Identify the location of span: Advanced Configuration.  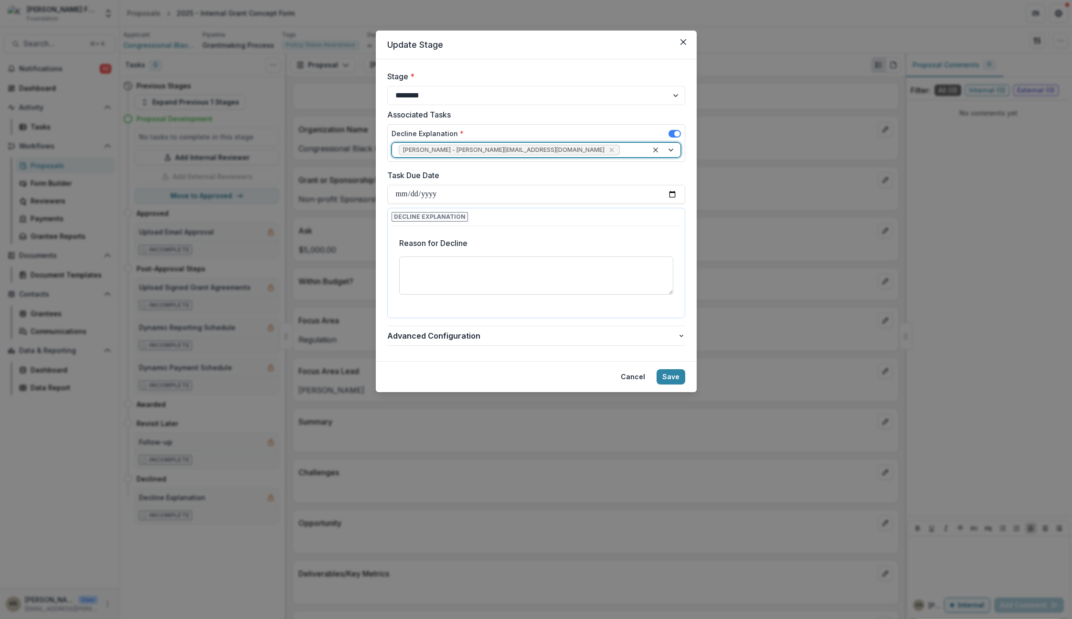
(532, 336).